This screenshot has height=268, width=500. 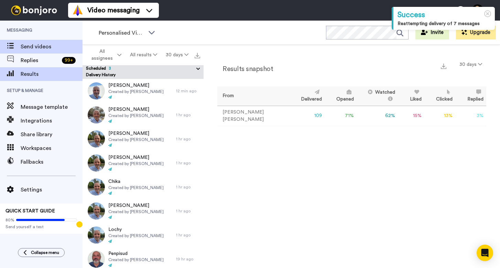 What do you see at coordinates (306, 116) in the screenshot?
I see `td: 109` at bounding box center [306, 116].